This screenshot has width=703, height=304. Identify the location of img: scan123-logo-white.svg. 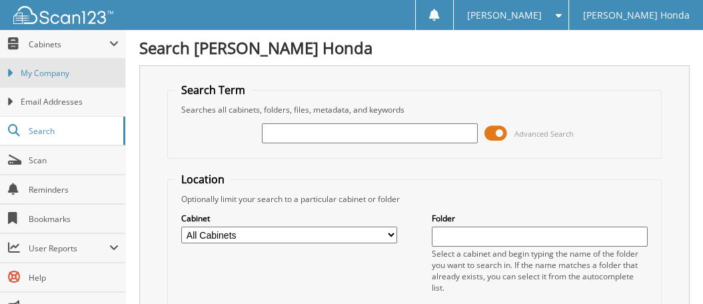
(63, 15).